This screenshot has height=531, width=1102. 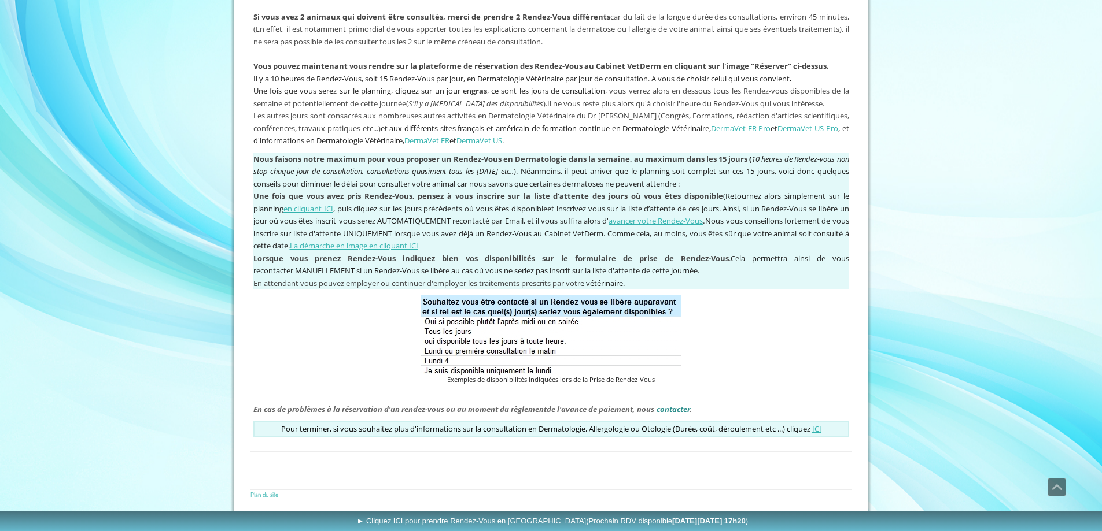 What do you see at coordinates (633, 209) in the screenshot?
I see `span: et inscrivez vous sur la liste d’attente de ces jours` at bounding box center [633, 209].